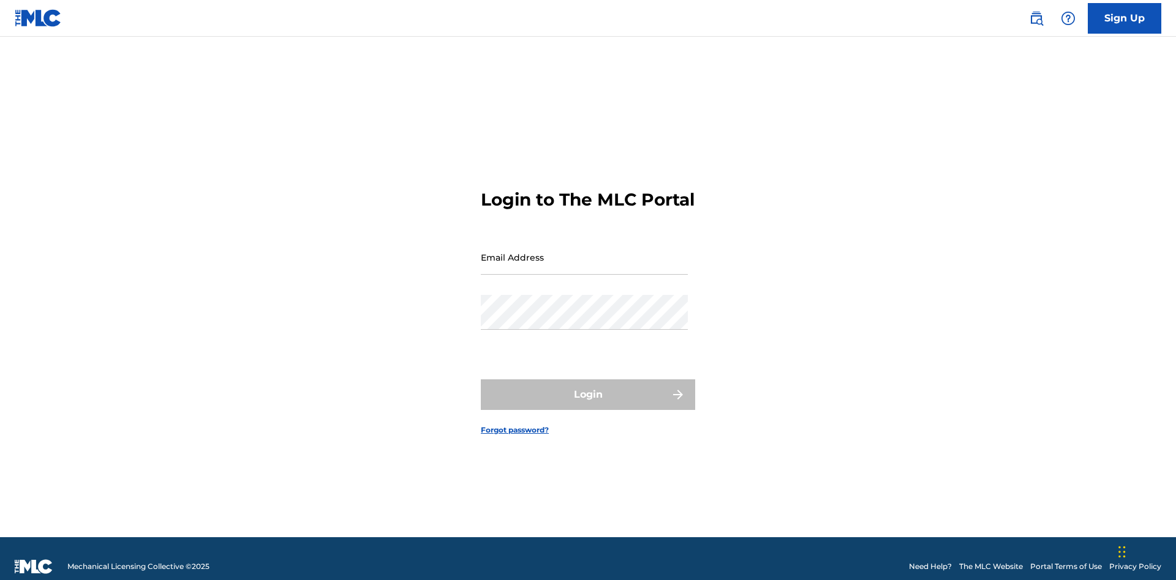 Image resolution: width=1176 pixels, height=580 pixels. I want to click on div: Chat Widget, so click(1145, 551).